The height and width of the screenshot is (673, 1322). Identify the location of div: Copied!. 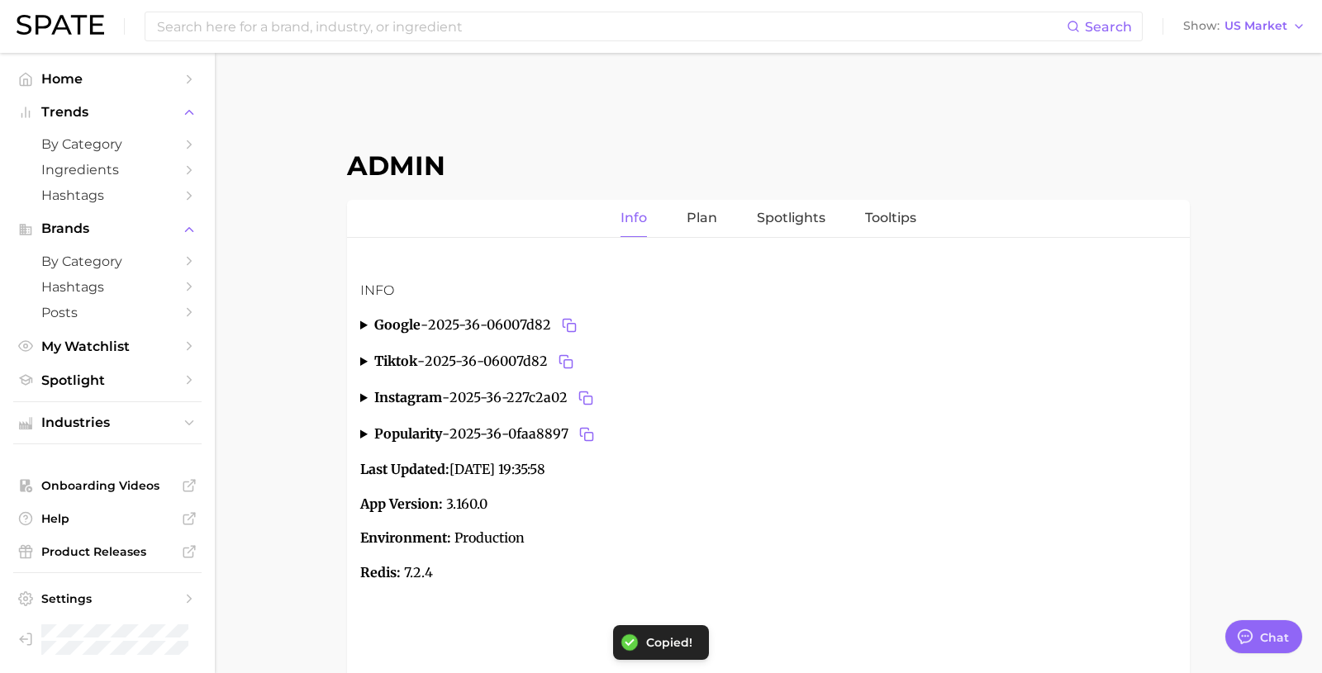
(669, 643).